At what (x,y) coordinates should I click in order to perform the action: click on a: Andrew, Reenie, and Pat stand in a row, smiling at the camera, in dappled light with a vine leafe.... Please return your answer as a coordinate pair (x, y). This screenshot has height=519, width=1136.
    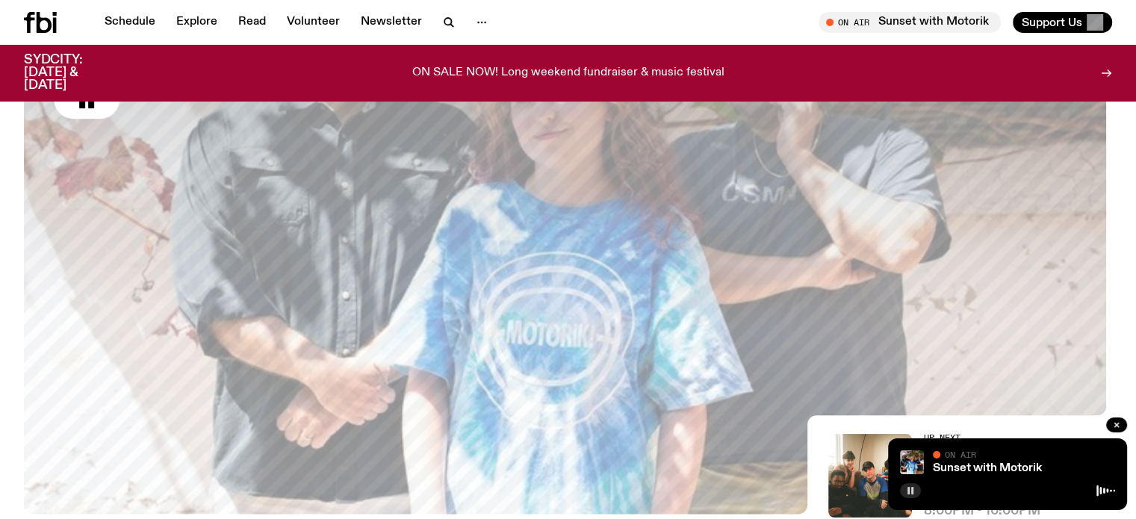
    Looking at the image, I should click on (912, 462).